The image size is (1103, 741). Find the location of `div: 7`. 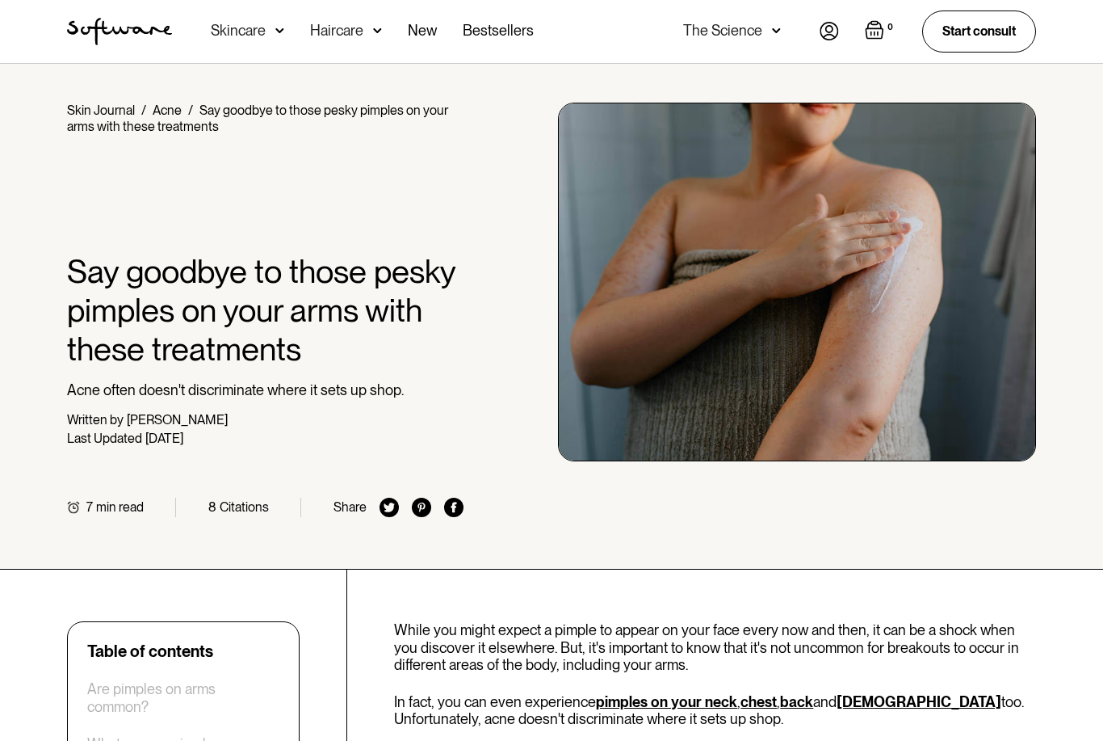

div: 7 is located at coordinates (90, 506).